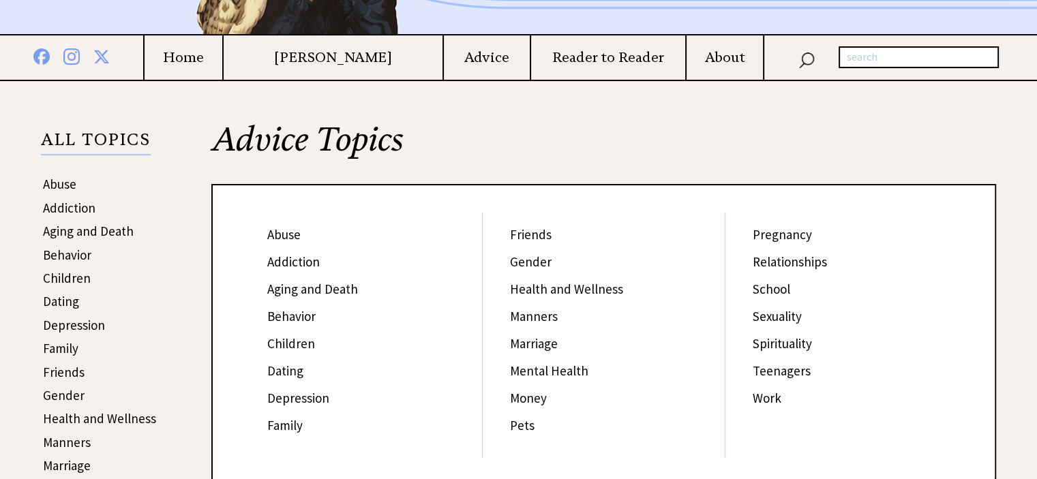 The width and height of the screenshot is (1037, 479). Describe the element at coordinates (918, 57) in the screenshot. I see `input: search` at that location.